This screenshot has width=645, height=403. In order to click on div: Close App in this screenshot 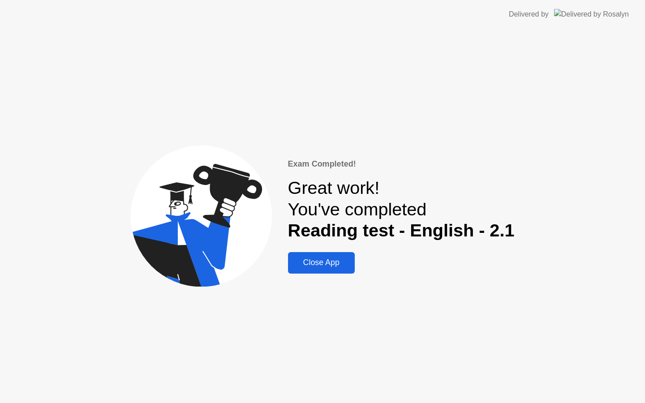, I will do `click(321, 262)`.